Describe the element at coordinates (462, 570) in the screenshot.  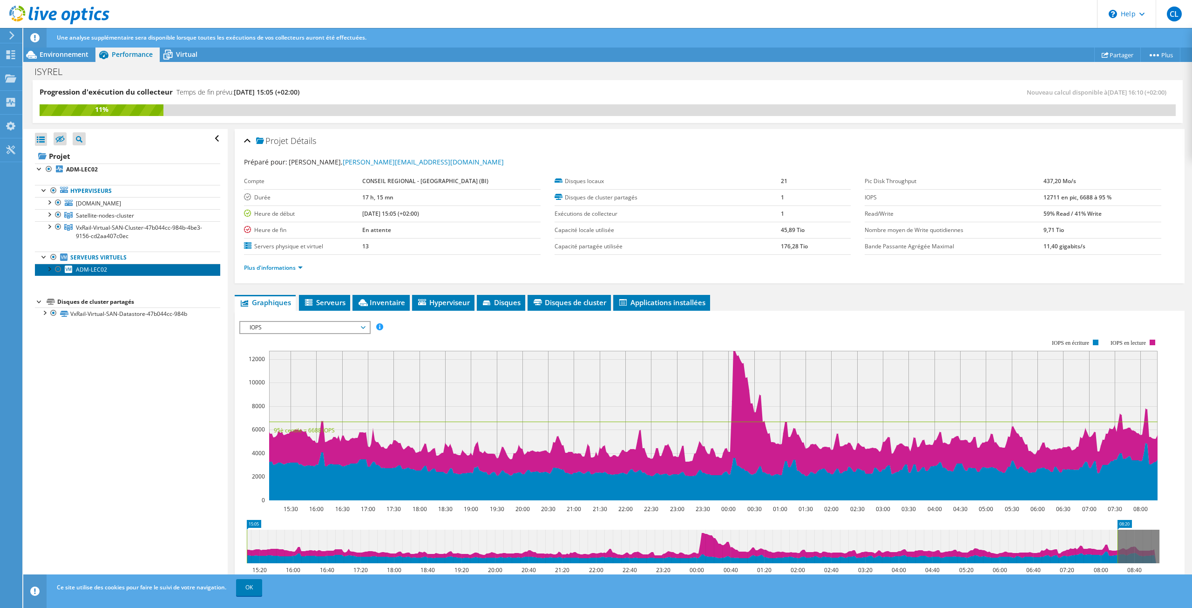
I see `text: 19:20` at that location.